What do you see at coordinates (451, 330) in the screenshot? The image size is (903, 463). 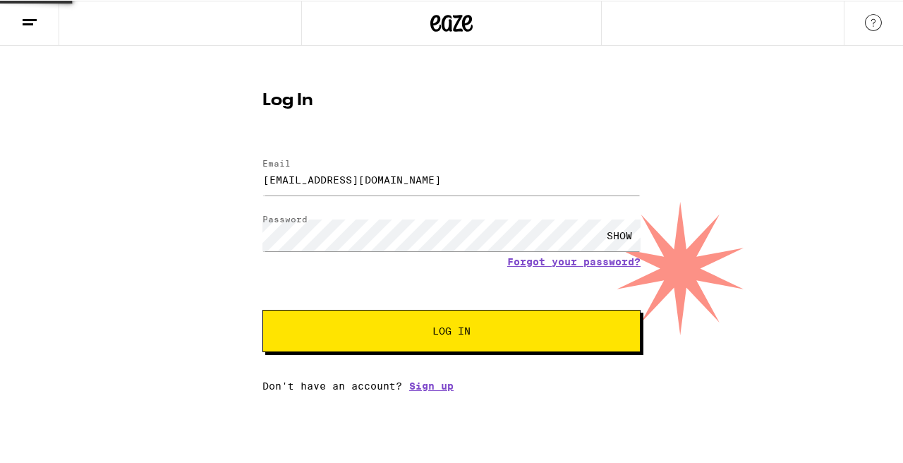 I see `button: Log In` at bounding box center [451, 330].